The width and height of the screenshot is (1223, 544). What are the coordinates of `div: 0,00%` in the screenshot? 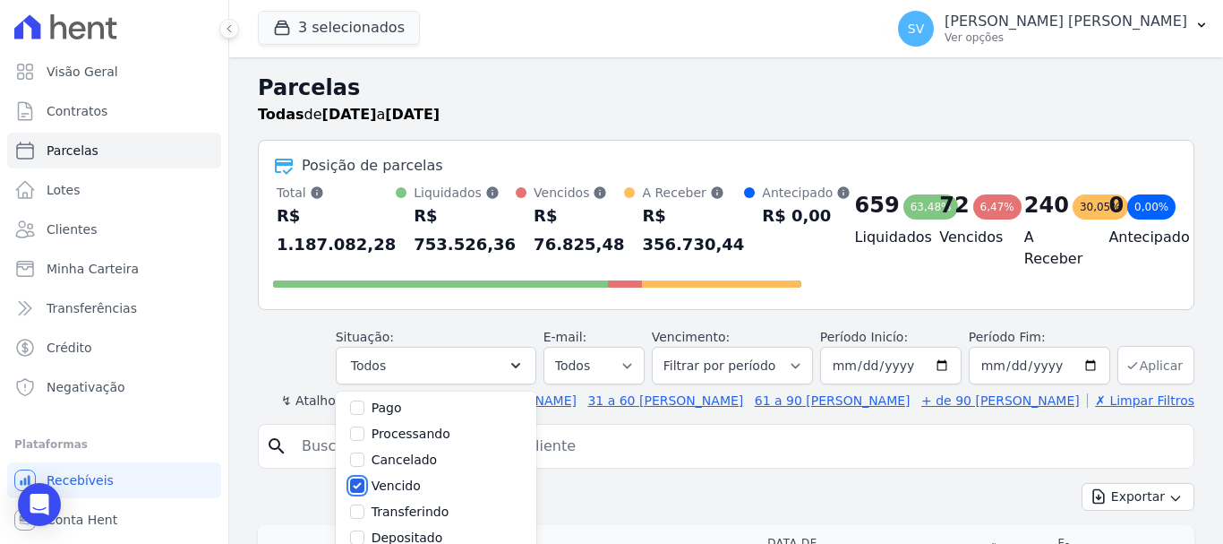 It's located at (1152, 207).